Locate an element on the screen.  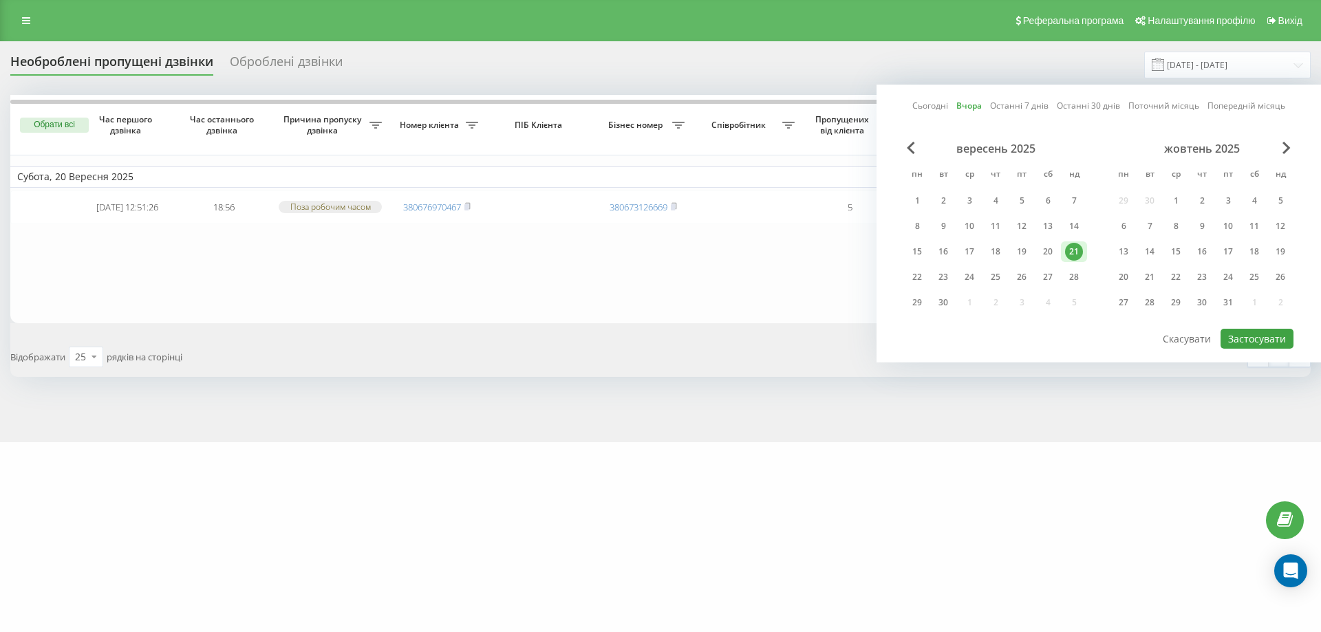
div: чт 23 жовт 2025 р. is located at coordinates (1202, 277).